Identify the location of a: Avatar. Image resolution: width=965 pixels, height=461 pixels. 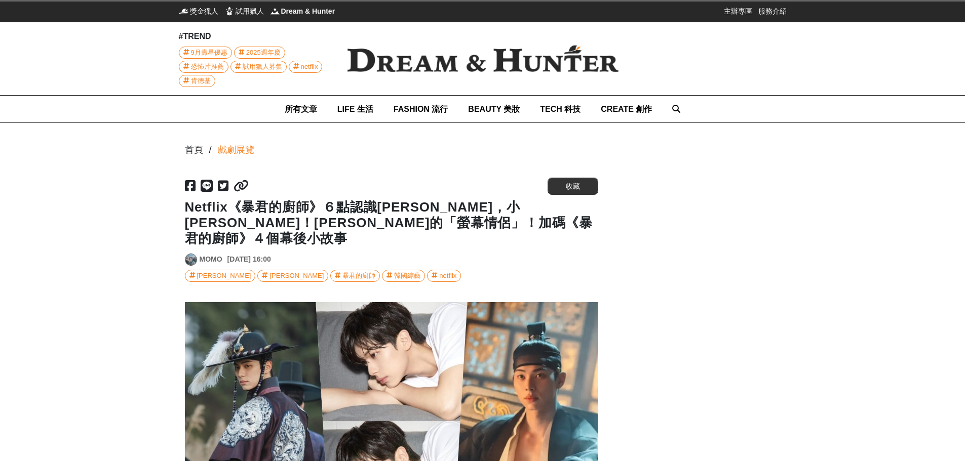
(191, 260).